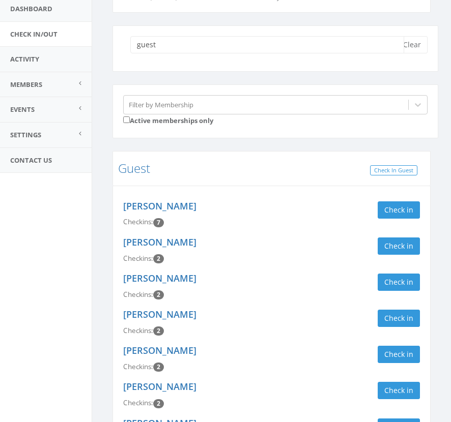 The image size is (451, 422). Describe the element at coordinates (267, 45) in the screenshot. I see `input: Search a name to check in` at that location.